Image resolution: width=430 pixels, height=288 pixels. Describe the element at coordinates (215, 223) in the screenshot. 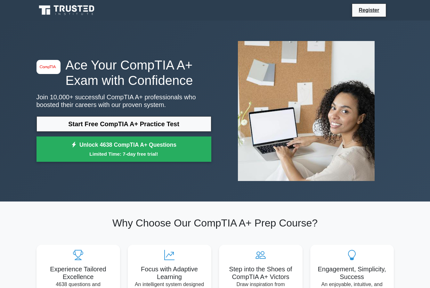

I see `h2: Why Choose Our CompTIA A+ Prep Course?` at that location.